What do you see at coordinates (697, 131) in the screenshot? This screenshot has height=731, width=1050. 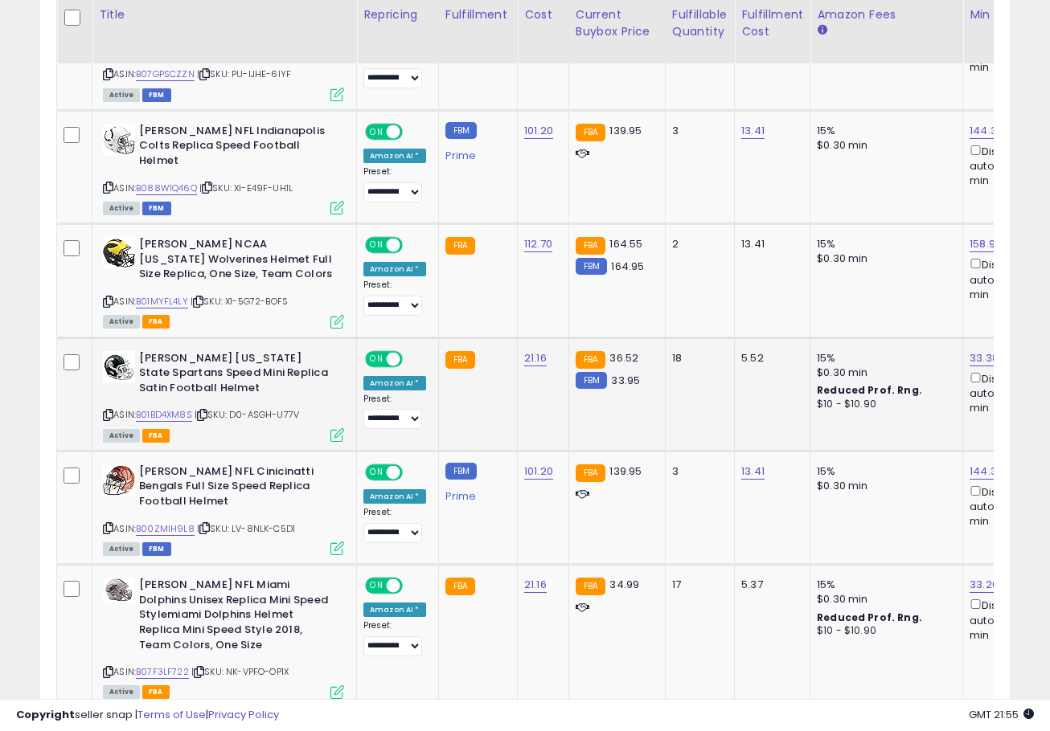 I see `div: 3` at bounding box center [697, 131].